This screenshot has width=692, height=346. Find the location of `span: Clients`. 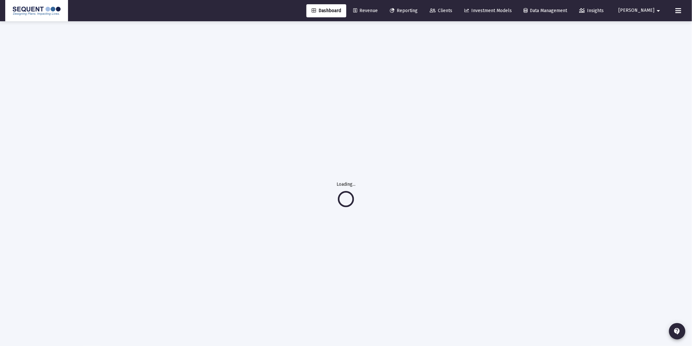

span: Clients is located at coordinates (441, 10).